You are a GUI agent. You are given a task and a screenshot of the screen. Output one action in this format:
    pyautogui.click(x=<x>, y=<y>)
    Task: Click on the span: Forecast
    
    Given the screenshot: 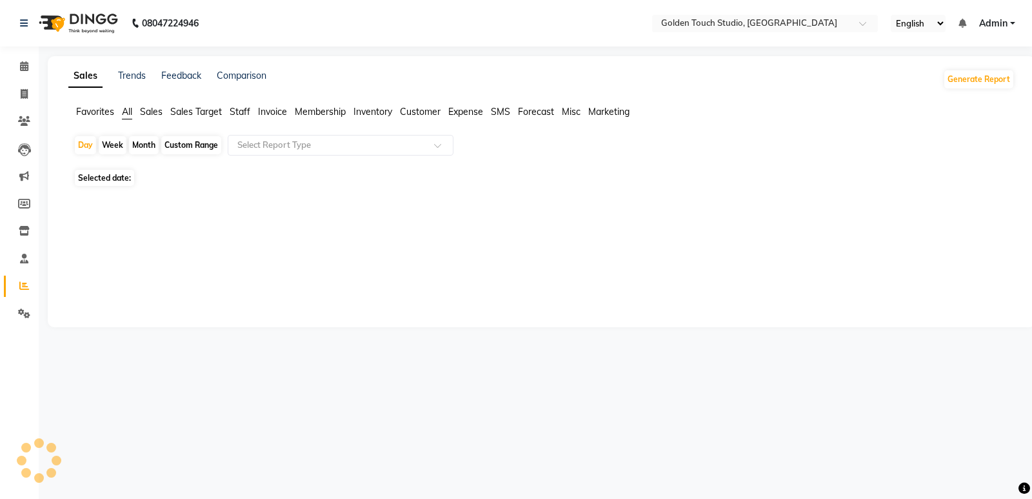 What is the action you would take?
    pyautogui.click(x=536, y=112)
    